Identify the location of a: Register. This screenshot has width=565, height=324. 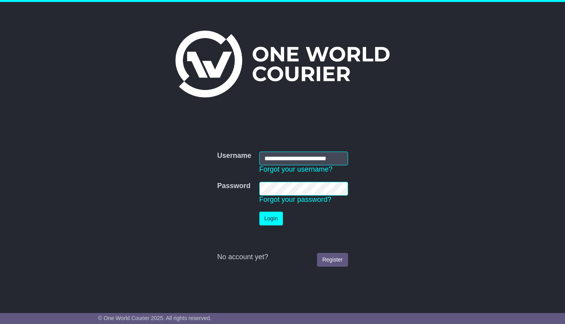
(332, 259).